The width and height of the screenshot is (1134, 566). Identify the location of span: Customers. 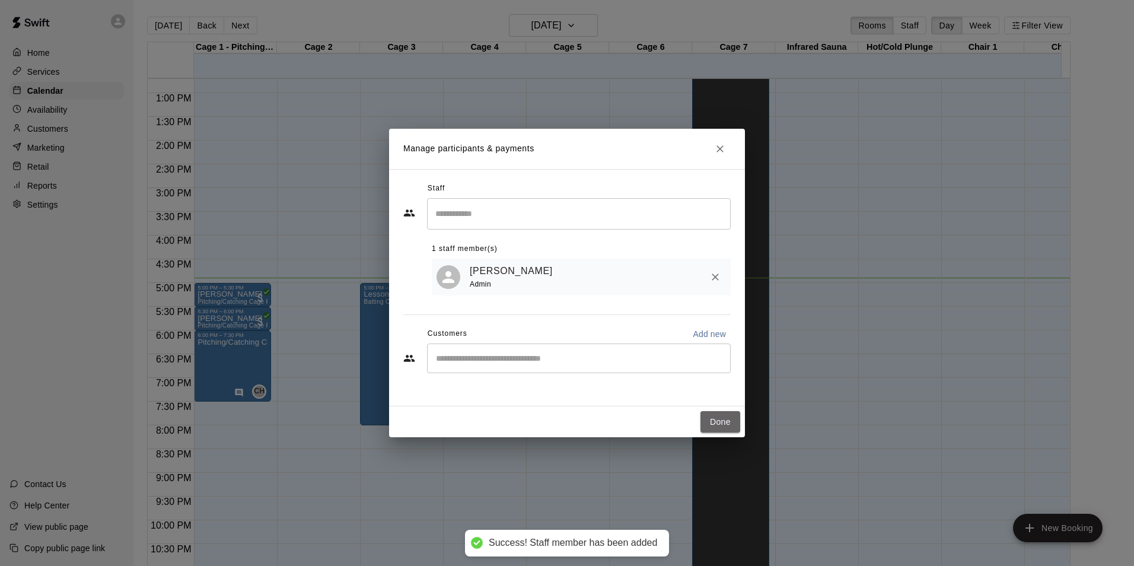
(447, 334).